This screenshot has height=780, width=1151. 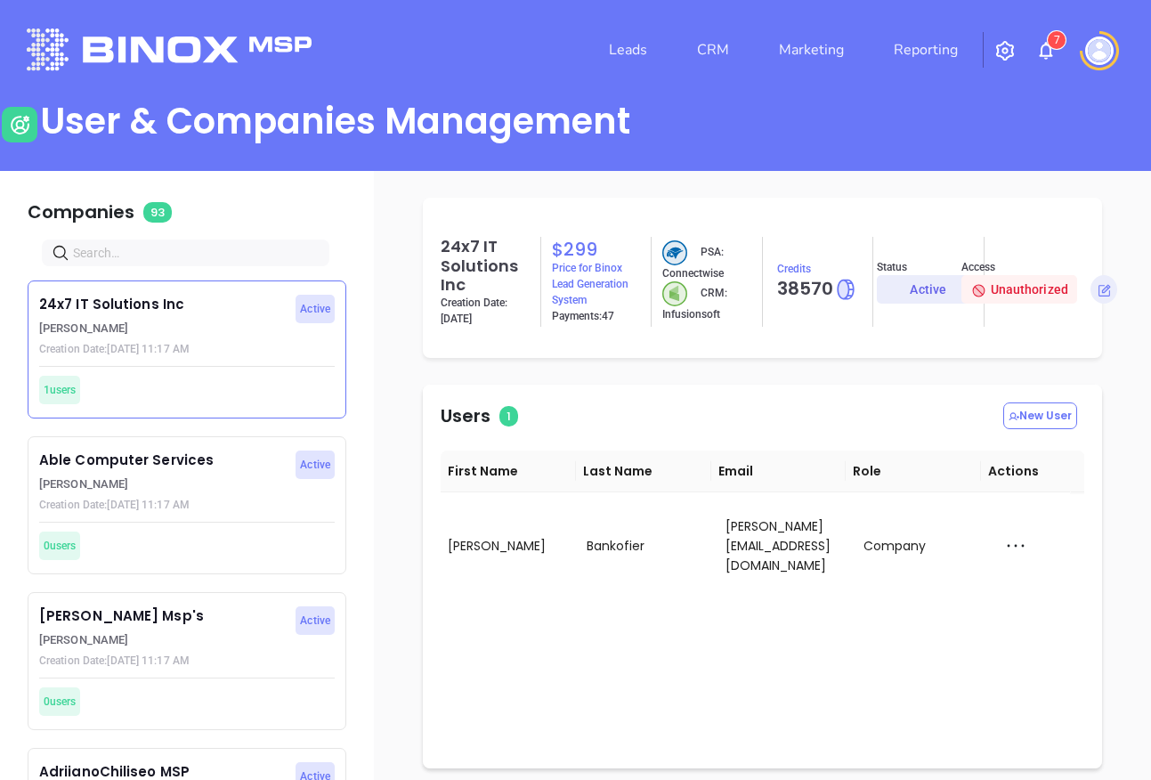 What do you see at coordinates (479, 416) in the screenshot?
I see `p: Users` at bounding box center [479, 416].